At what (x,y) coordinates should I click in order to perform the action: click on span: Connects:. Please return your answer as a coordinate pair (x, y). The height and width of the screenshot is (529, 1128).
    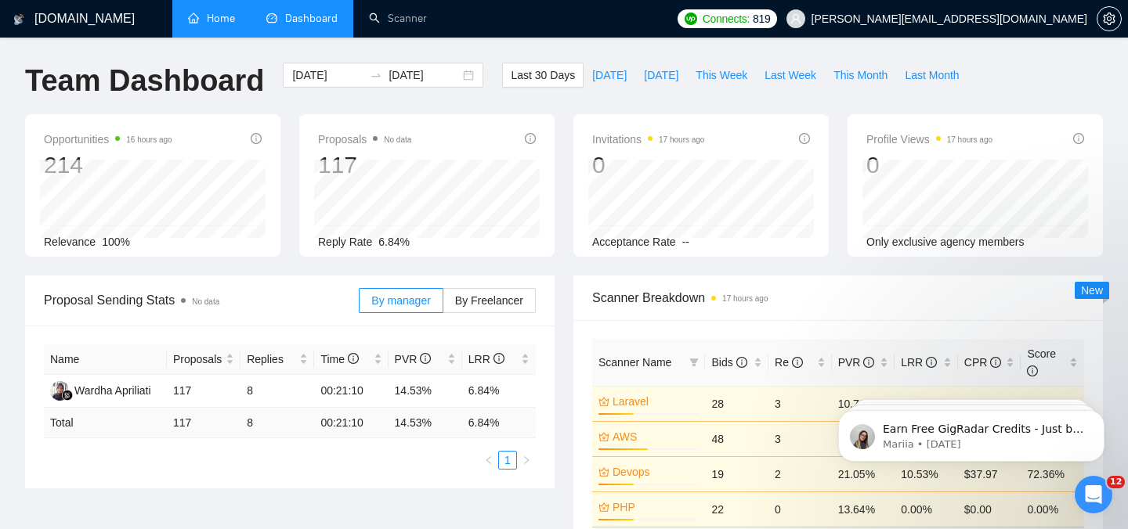
    Looking at the image, I should click on (726, 19).